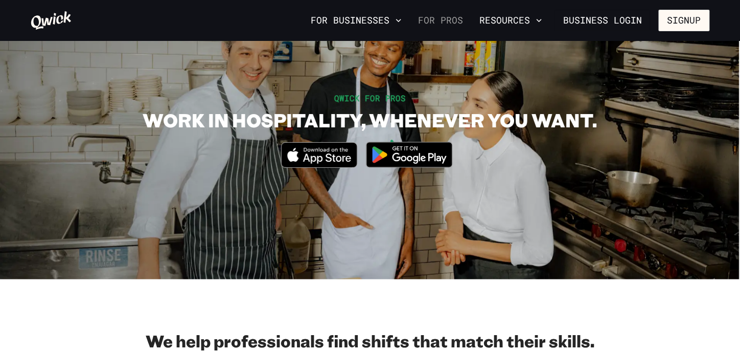 This screenshot has width=740, height=352. I want to click on button: For Businesses, so click(356, 20).